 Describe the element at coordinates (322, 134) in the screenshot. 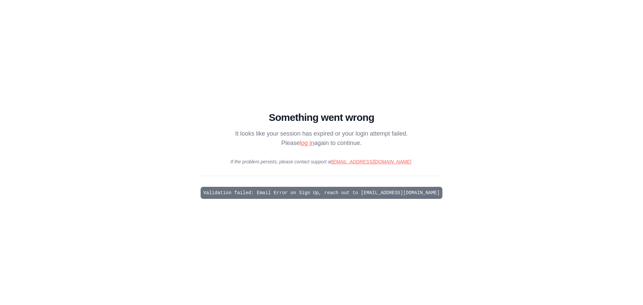

I see `p: It looks like your session has expired or your login attempt failed.` at that location.